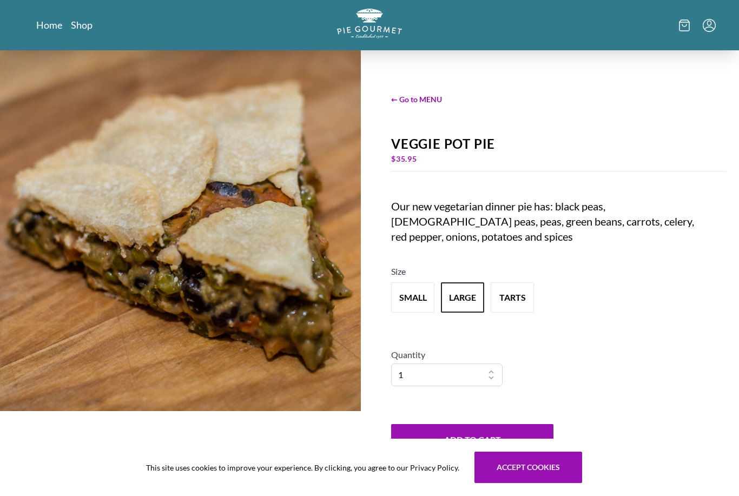 The height and width of the screenshot is (496, 739). Describe the element at coordinates (302, 467) in the screenshot. I see `span: This site uses cookies to improve your experience. By clicking, you agree to our Privacy Policy.` at that location.